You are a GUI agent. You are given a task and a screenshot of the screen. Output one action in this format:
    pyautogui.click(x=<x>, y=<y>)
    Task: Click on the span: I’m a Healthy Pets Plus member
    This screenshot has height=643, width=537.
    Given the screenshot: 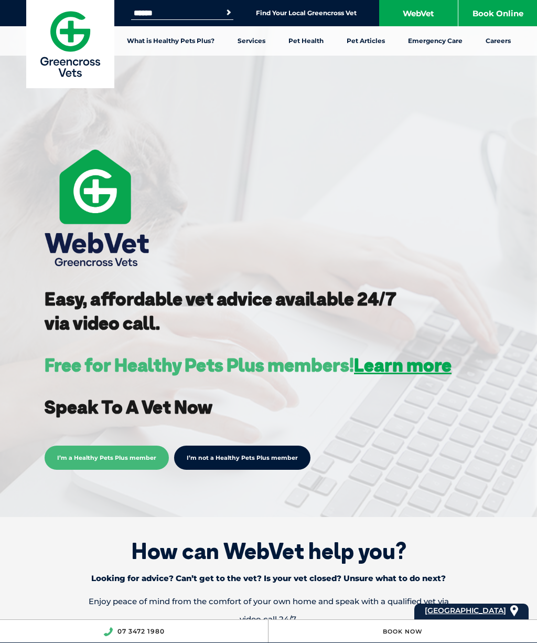 What is the action you would take?
    pyautogui.click(x=106, y=457)
    